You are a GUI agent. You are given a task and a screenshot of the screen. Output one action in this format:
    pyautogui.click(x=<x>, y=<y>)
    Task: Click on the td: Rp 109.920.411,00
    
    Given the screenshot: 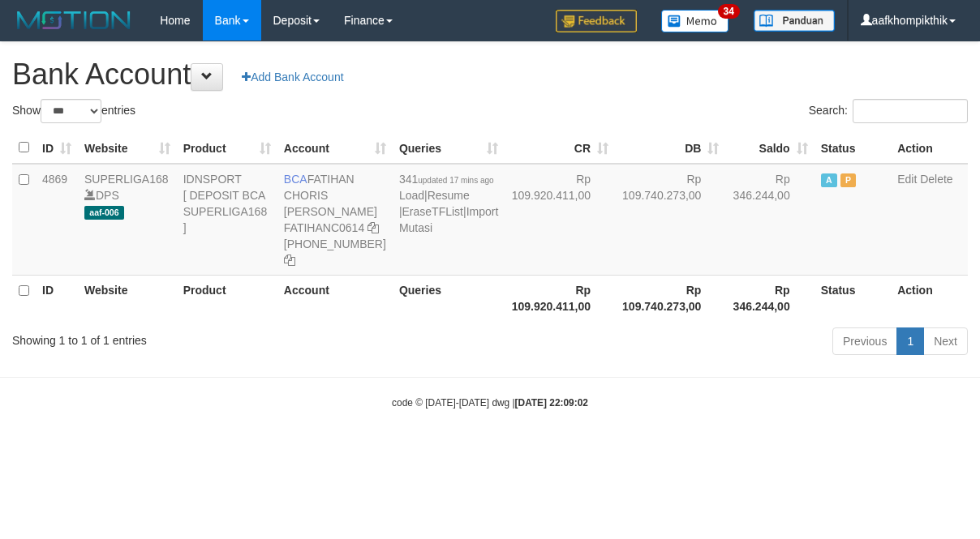 What is the action you would take?
    pyautogui.click(x=560, y=220)
    